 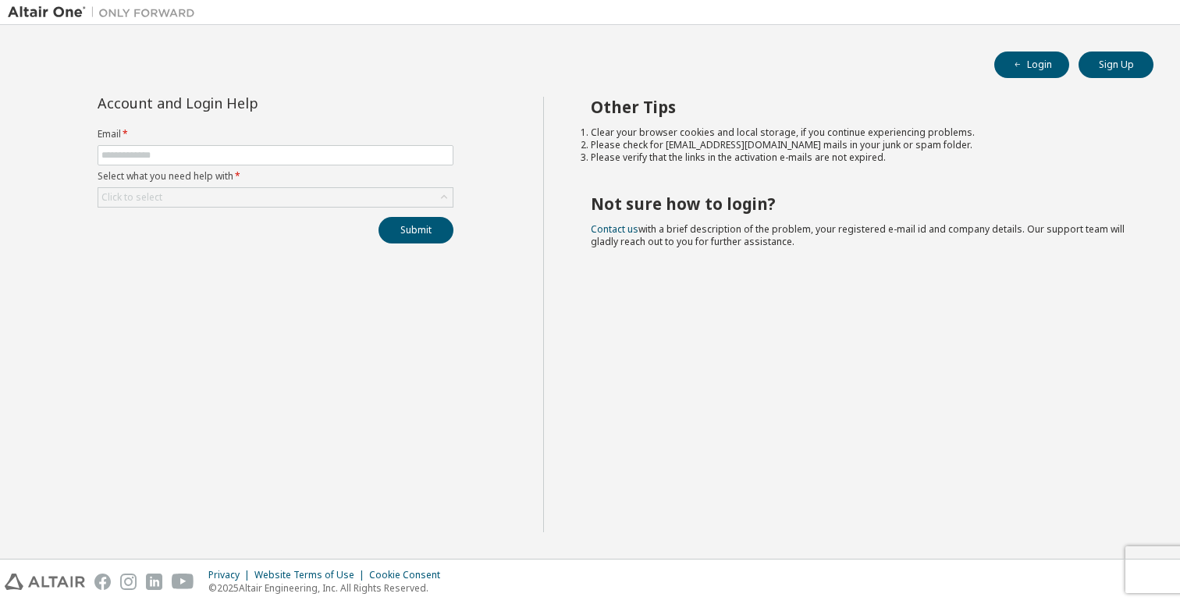 What do you see at coordinates (1116, 65) in the screenshot?
I see `button: Sign Up` at bounding box center [1116, 65].